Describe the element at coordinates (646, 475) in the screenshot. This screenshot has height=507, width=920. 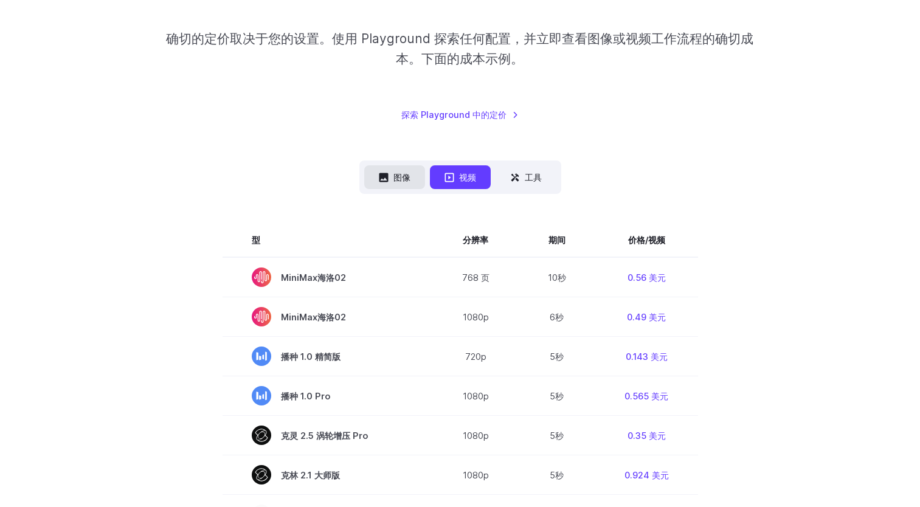
I see `td: 0.924 美元` at that location.